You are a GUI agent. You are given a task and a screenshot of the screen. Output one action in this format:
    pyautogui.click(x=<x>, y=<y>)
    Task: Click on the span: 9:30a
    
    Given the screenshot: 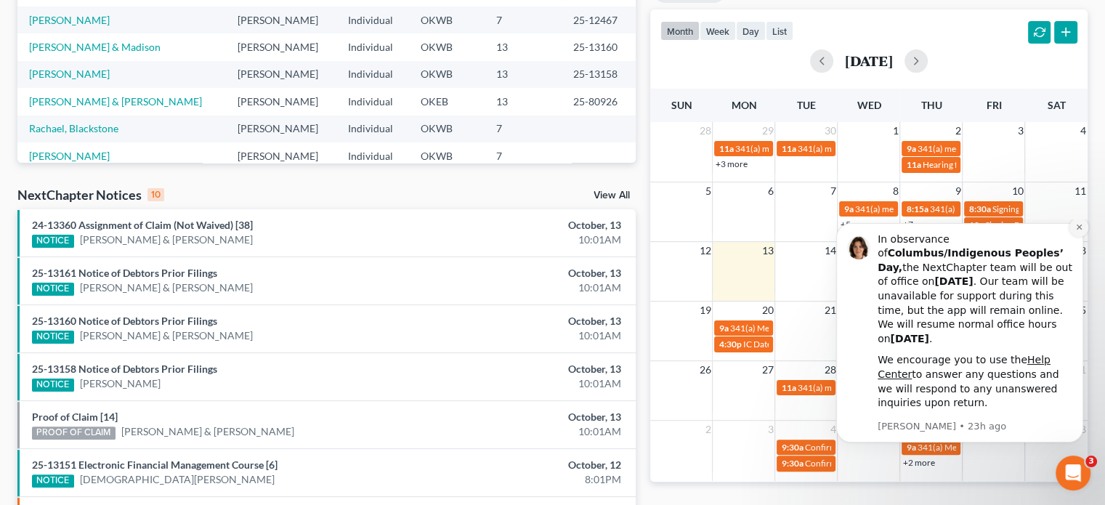 What is the action you would take?
    pyautogui.click(x=792, y=447)
    